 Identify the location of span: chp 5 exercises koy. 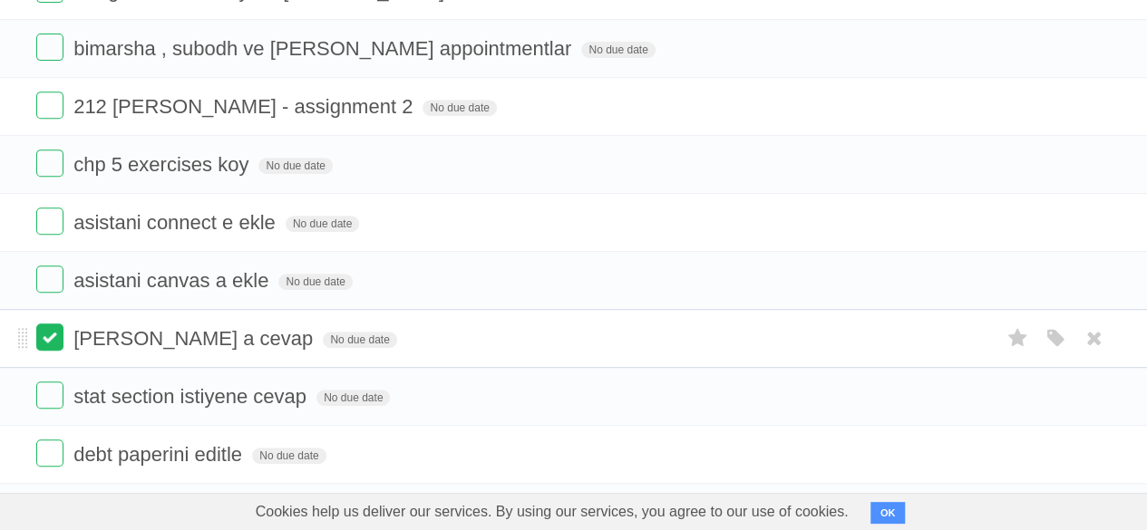
(163, 164).